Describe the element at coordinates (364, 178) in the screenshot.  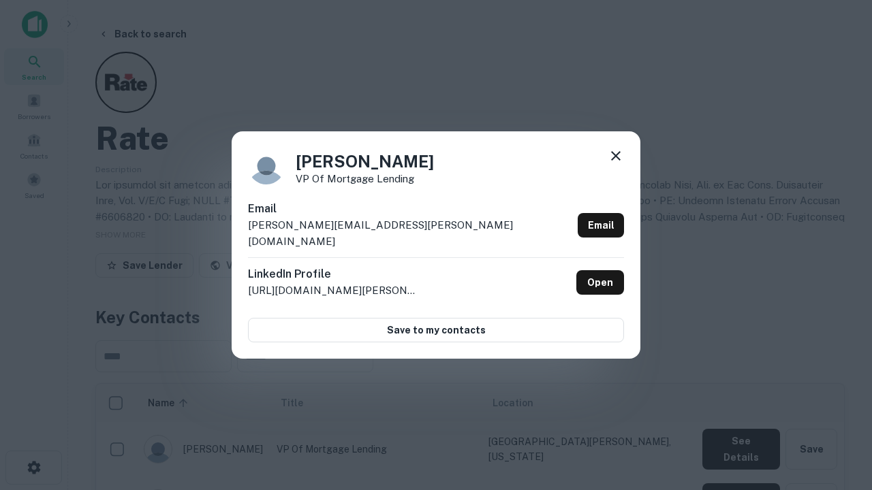
I see `p: VP of Mortgage Lending` at that location.